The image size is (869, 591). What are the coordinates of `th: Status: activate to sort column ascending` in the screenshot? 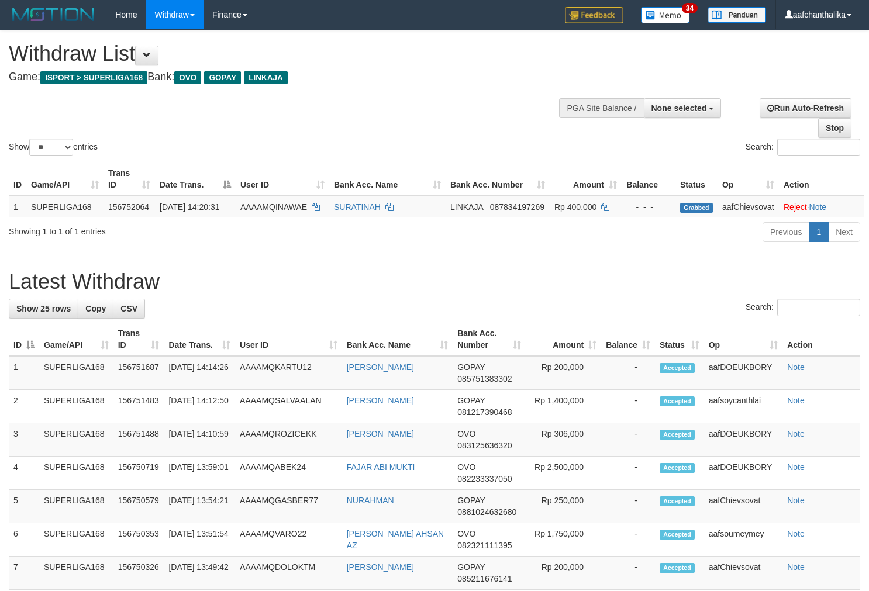 It's located at (679, 339).